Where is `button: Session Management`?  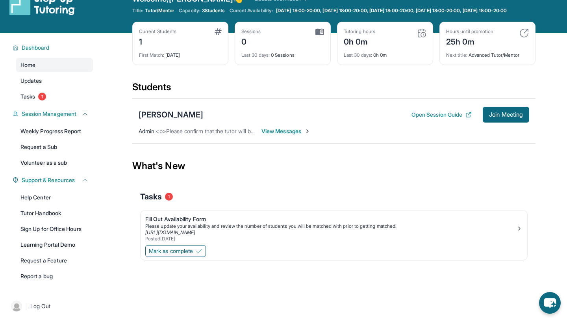 button: Session Management is located at coordinates (53, 114).